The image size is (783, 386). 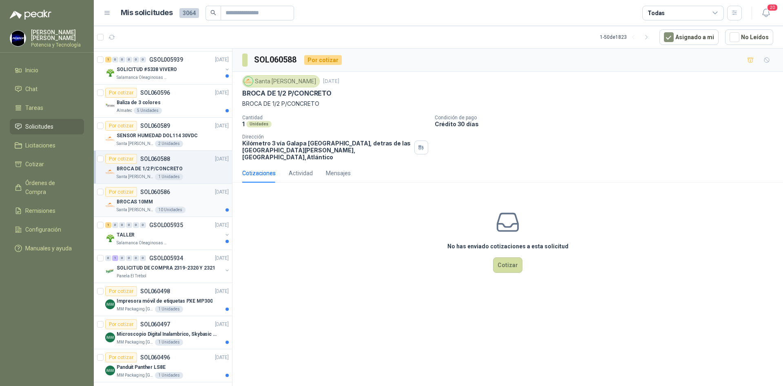 I want to click on p: Almatec, so click(x=124, y=111).